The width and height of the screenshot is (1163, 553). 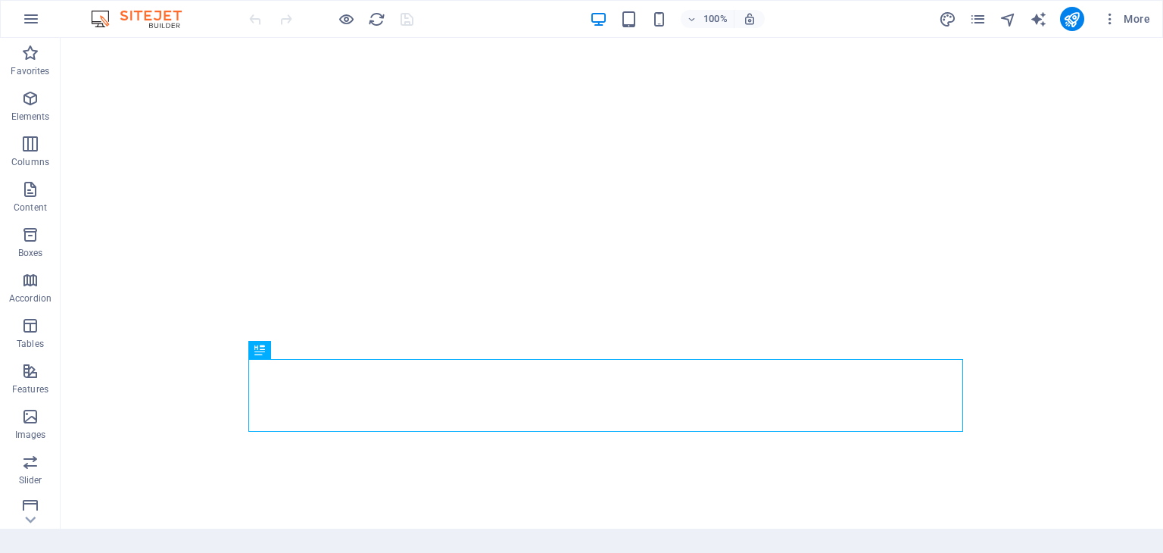 What do you see at coordinates (30, 253) in the screenshot?
I see `p: Boxes` at bounding box center [30, 253].